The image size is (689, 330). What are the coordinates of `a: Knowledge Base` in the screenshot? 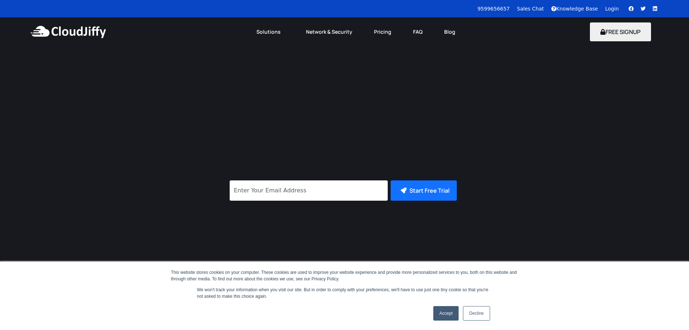 It's located at (575, 9).